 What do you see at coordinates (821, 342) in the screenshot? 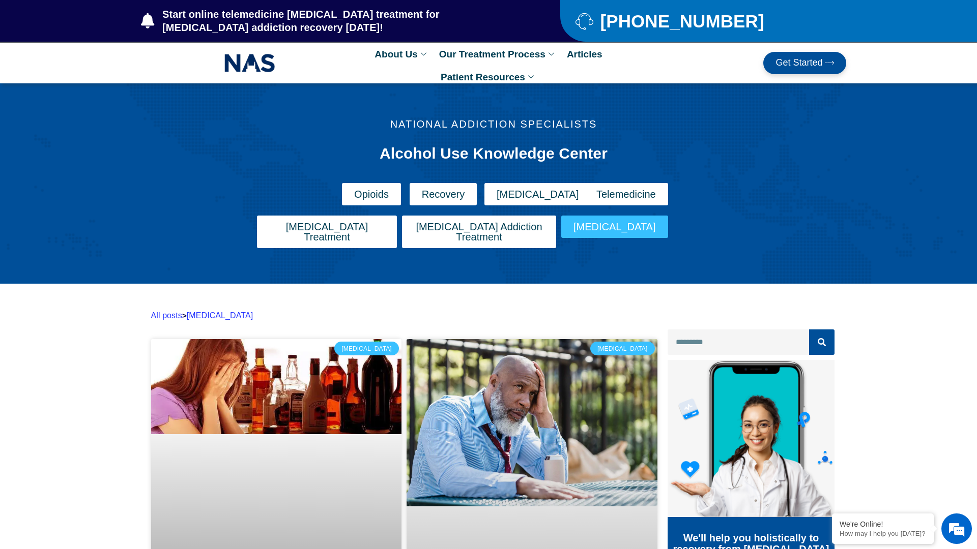
I see `button: Search` at bounding box center [821, 342].